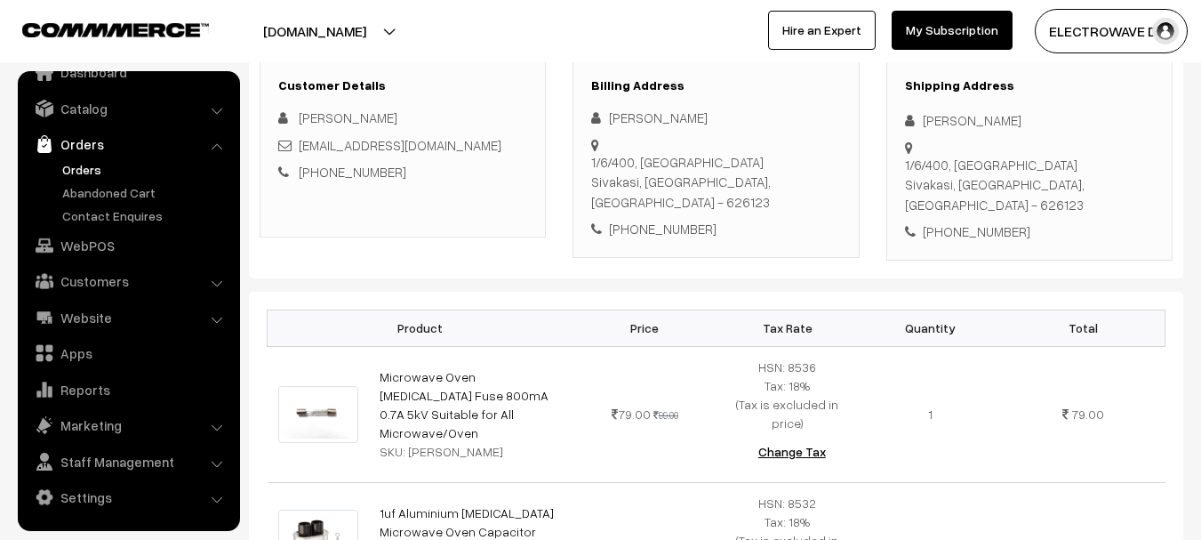 The image size is (1201, 540). I want to click on a: Staff Management, so click(128, 461).